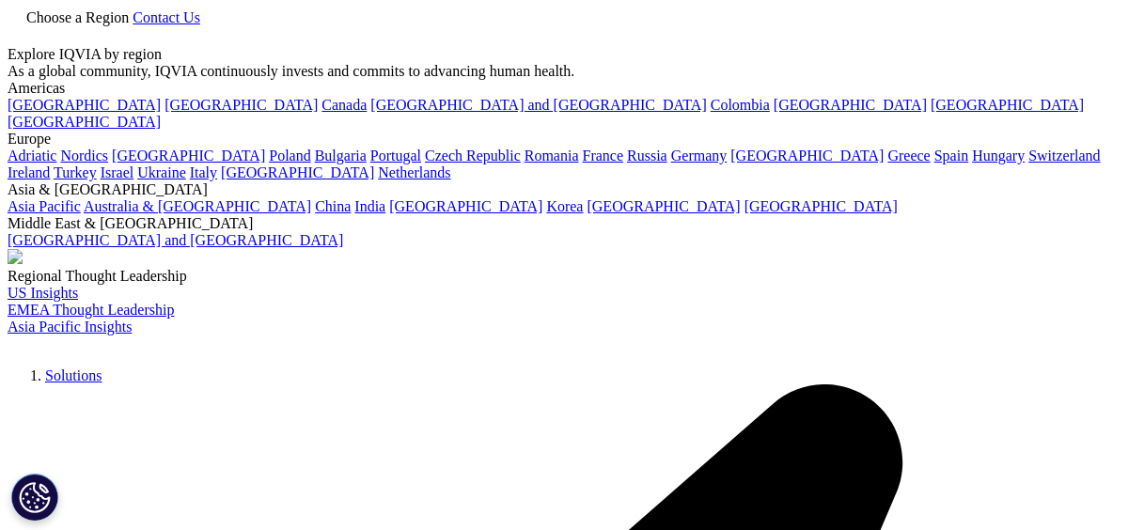  Describe the element at coordinates (572, 139) in the screenshot. I see `div: Europe` at that location.